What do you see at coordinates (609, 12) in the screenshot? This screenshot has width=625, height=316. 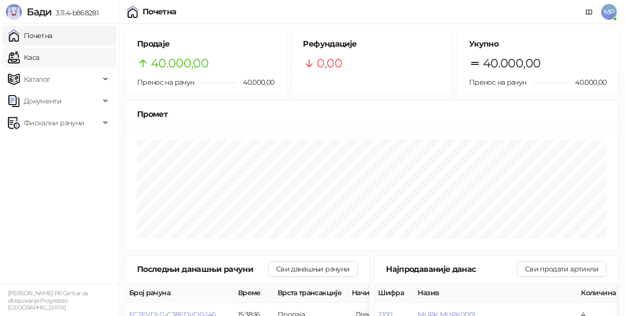 I see `span: MP` at bounding box center [609, 12].